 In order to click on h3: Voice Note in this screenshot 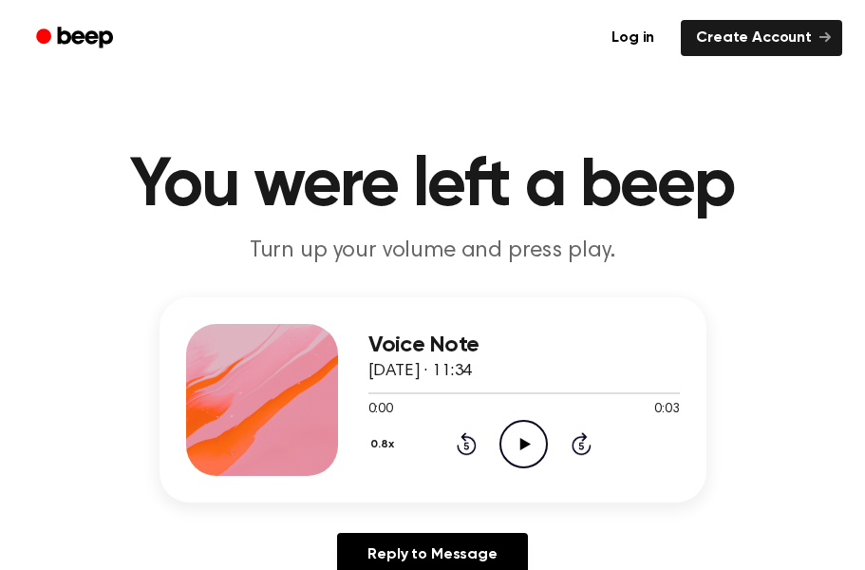, I will do `click(524, 345)`.